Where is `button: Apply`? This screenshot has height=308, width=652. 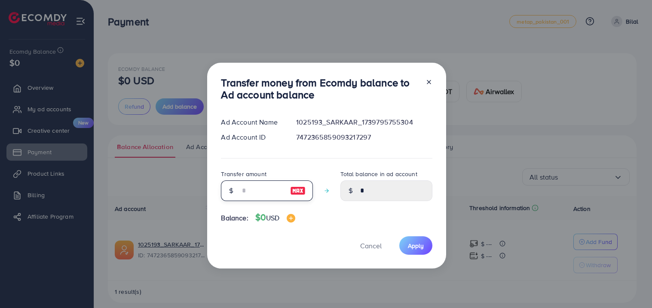 button: Apply is located at coordinates (416, 245).